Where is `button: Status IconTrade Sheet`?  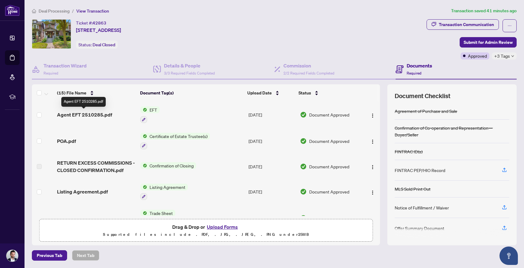 button: Status IconTrade Sheet is located at coordinates (158, 218).